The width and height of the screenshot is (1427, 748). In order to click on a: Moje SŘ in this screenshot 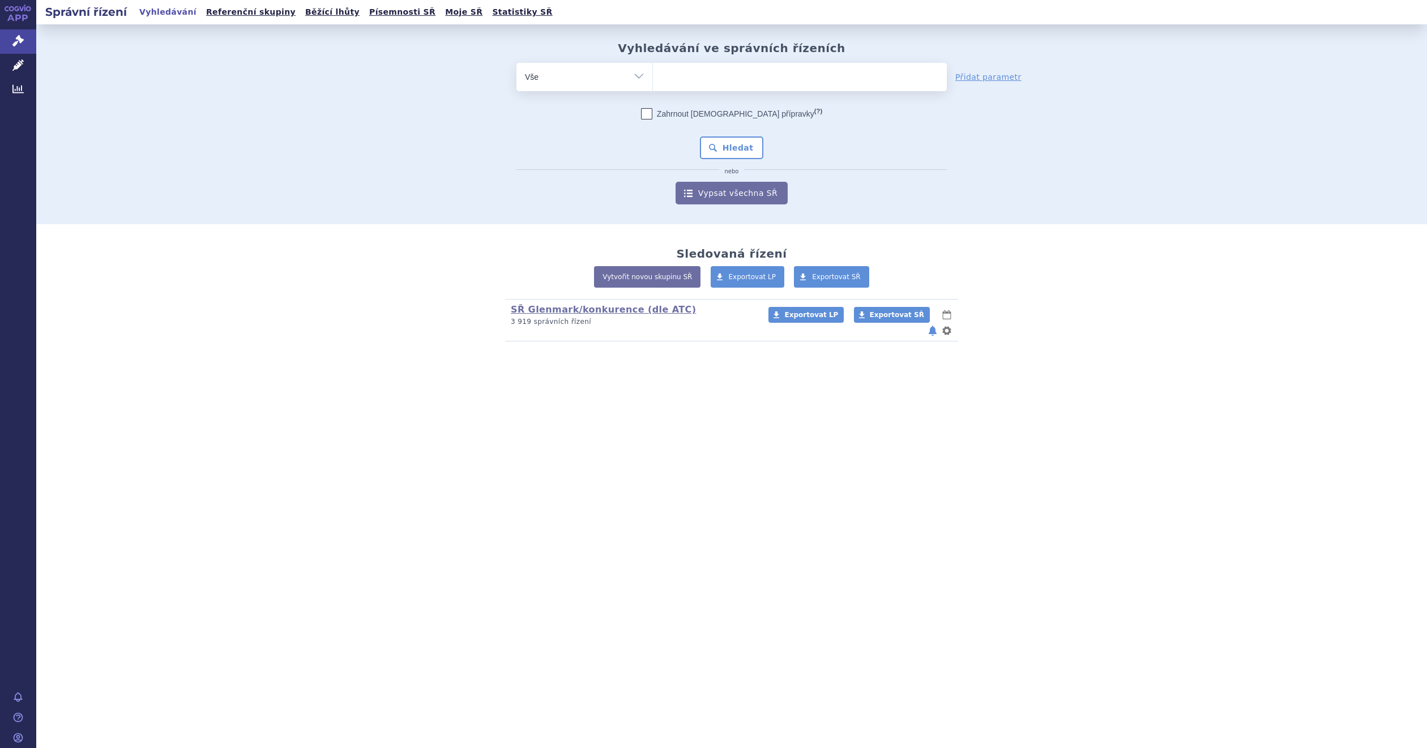, I will do `click(464, 12)`.